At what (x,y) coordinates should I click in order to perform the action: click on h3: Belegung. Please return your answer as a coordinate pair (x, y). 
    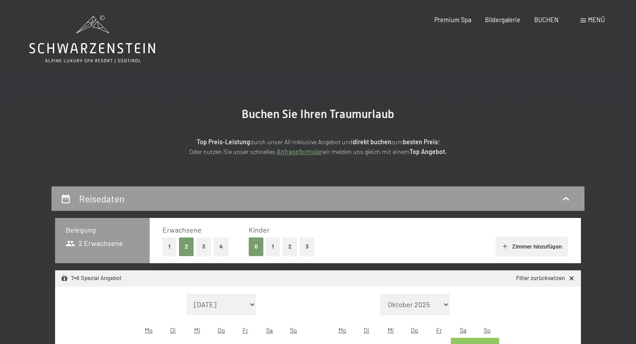
    Looking at the image, I should click on (102, 230).